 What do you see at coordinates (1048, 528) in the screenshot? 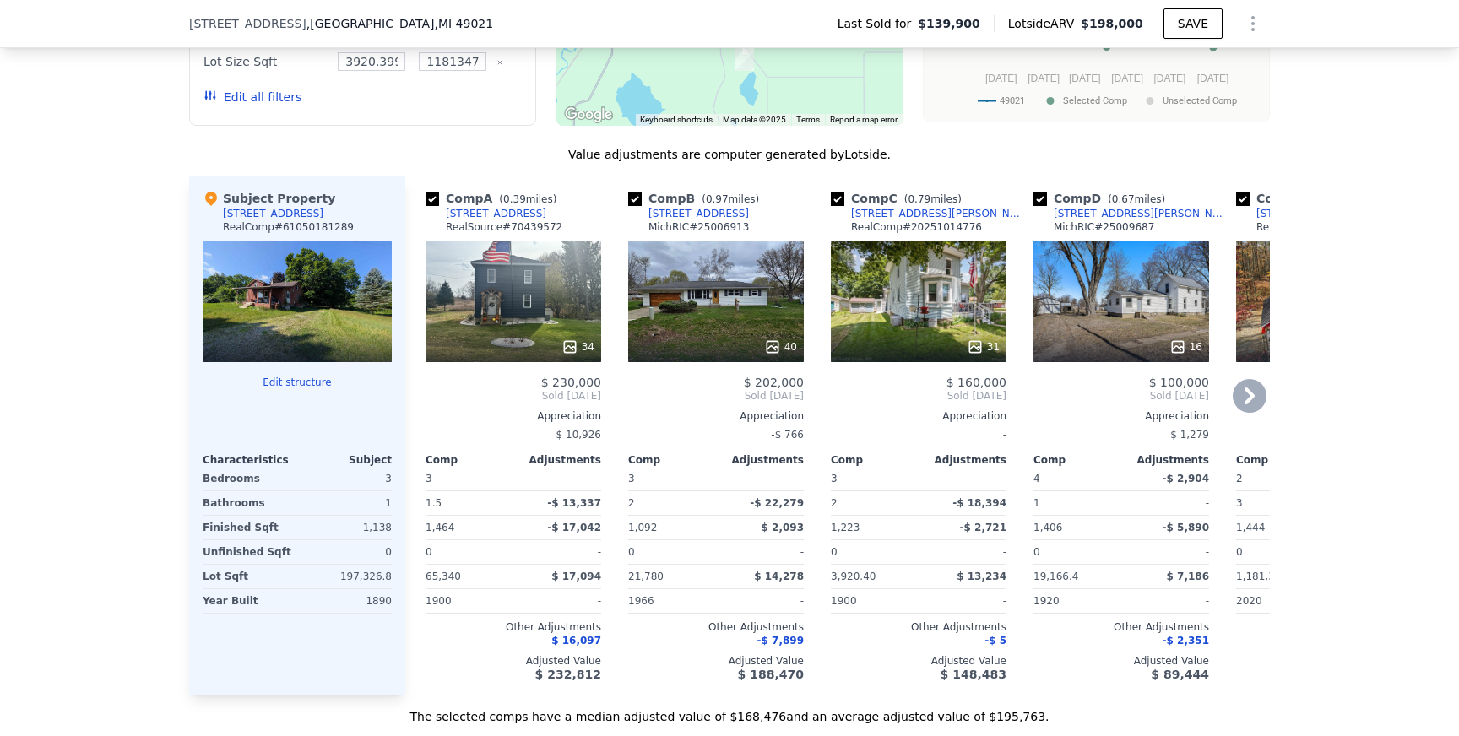
I see `span: 1,406` at bounding box center [1048, 528].